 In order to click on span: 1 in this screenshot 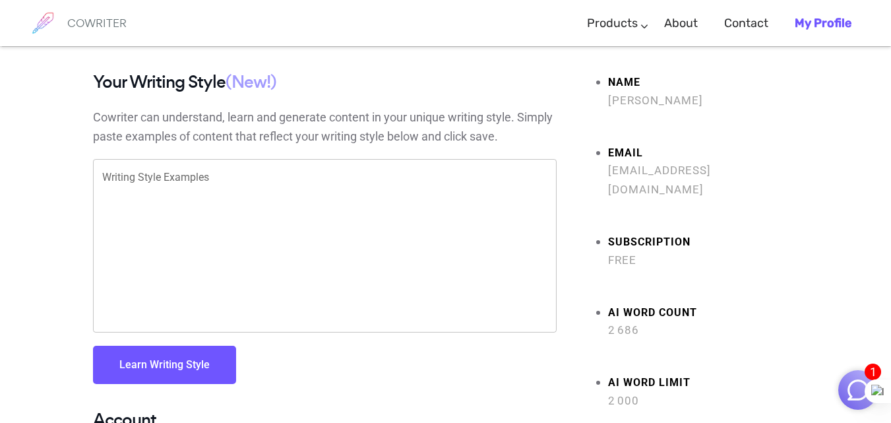, I will do `click(873, 371)`.